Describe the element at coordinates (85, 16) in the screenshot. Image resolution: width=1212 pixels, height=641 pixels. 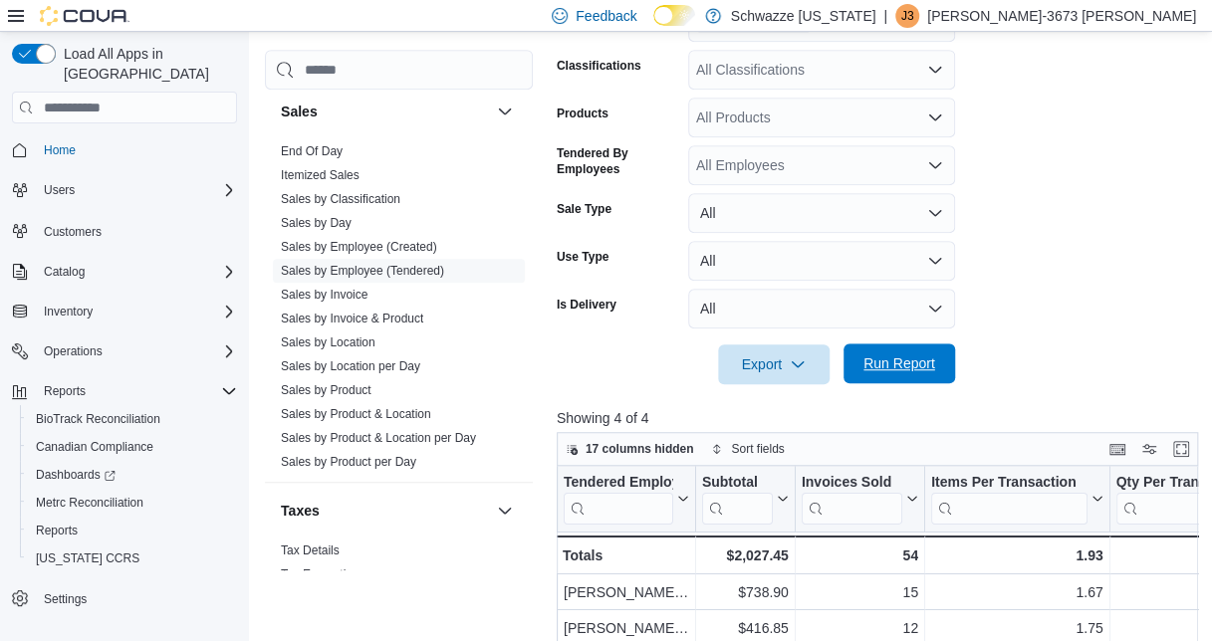
I see `img: Cova` at that location.